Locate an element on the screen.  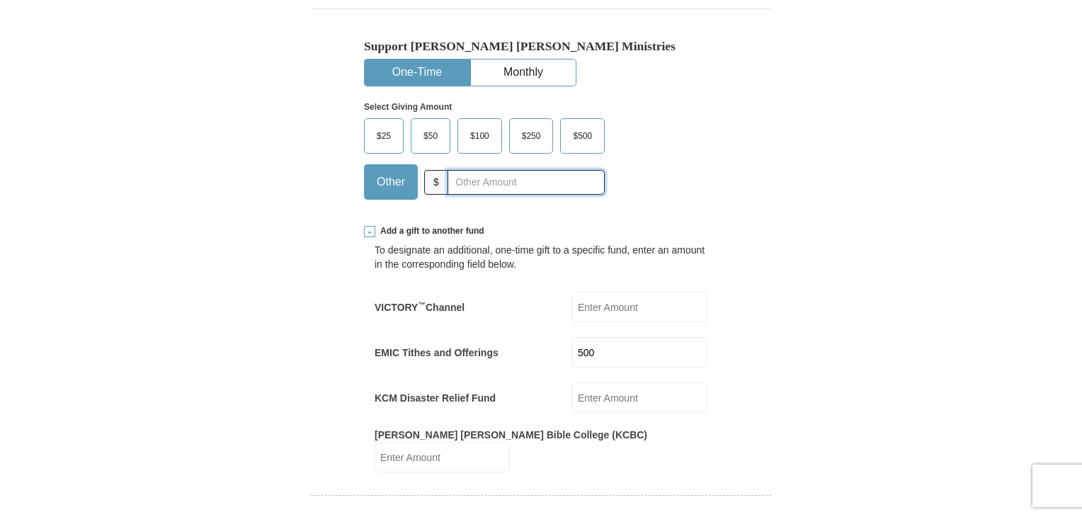
span: $25 is located at coordinates (384, 136).